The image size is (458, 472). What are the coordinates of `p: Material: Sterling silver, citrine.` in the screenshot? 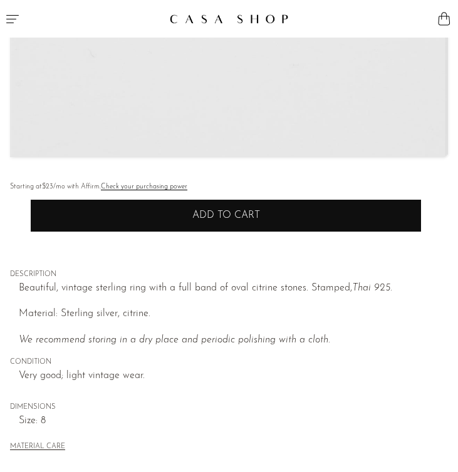 It's located at (233, 314).